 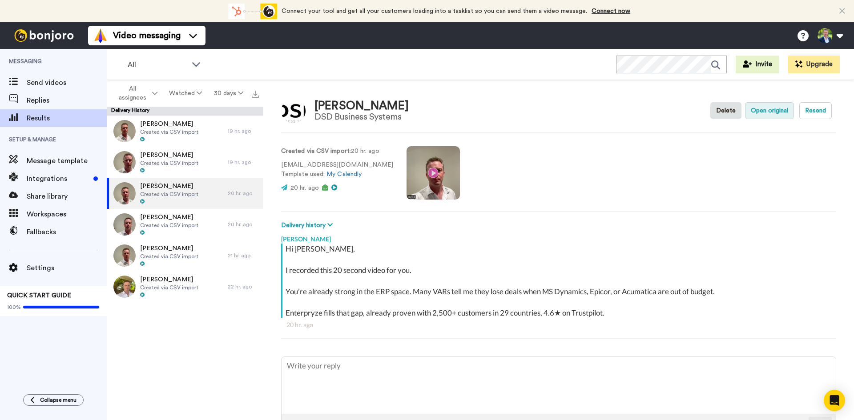 I want to click on span: Message template, so click(x=67, y=161).